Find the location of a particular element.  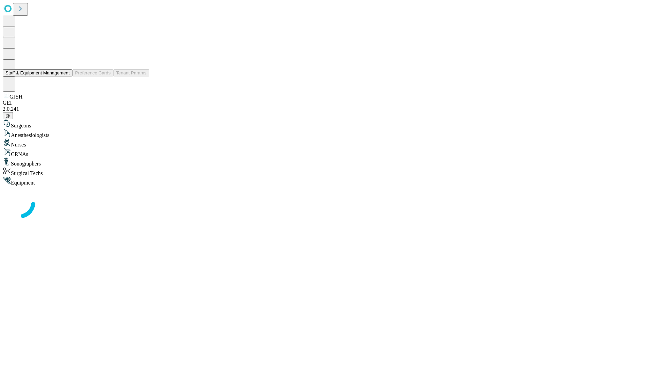

div: CRNAs is located at coordinates (326, 153).